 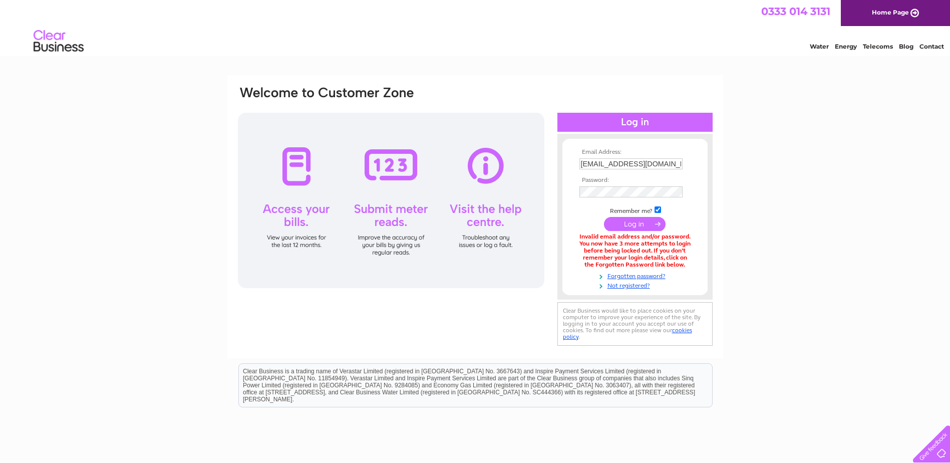 What do you see at coordinates (819, 46) in the screenshot?
I see `a: Water` at bounding box center [819, 46].